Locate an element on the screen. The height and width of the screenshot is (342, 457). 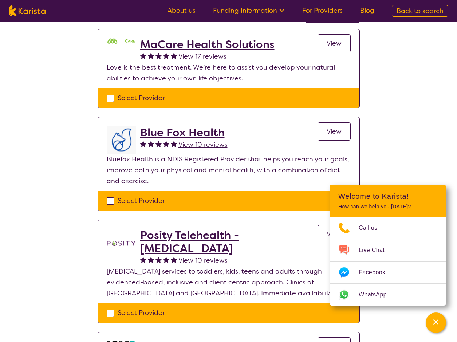
h2: Welcome to Karista! is located at coordinates (388, 196).